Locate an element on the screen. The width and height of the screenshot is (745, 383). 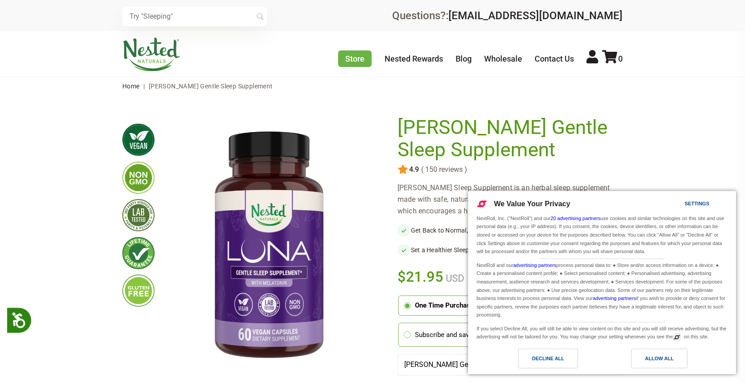
img: lifetimeguarantee is located at coordinates (138, 253).